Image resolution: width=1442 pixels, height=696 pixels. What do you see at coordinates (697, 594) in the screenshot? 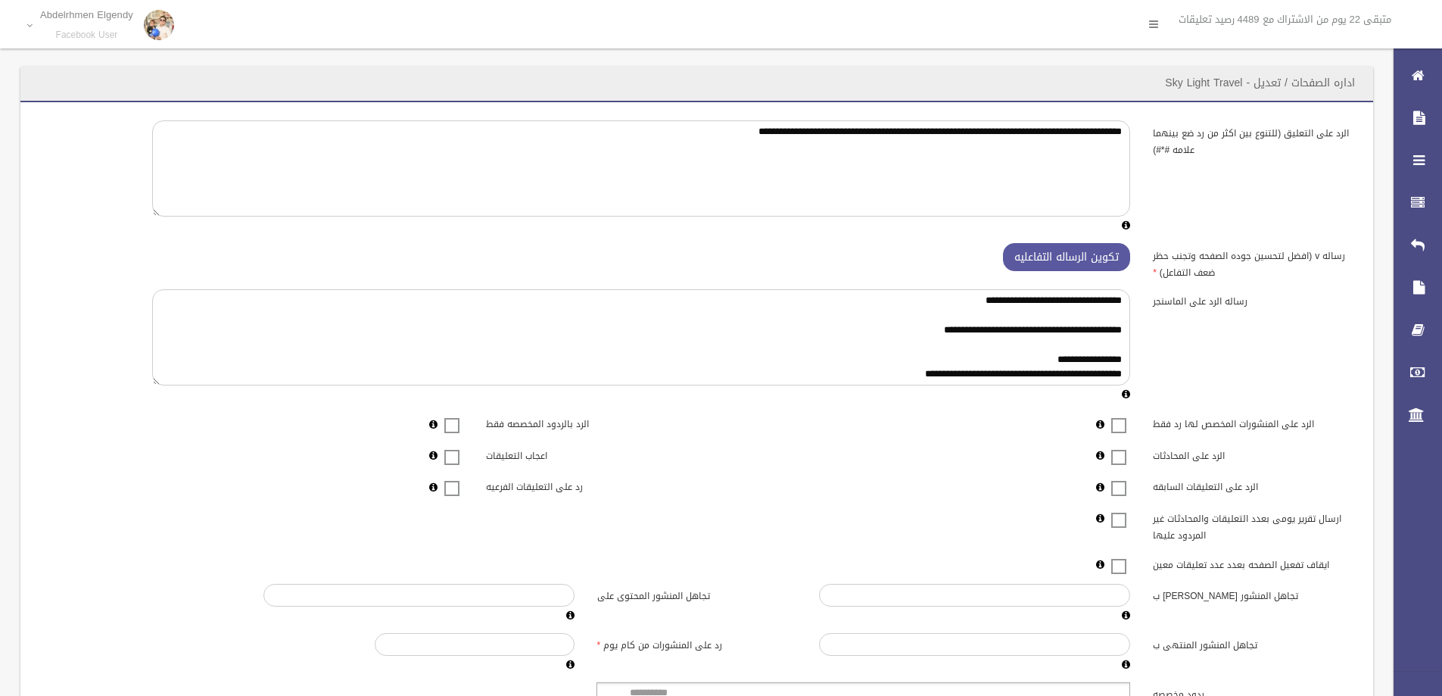
I see `label: تجاهل المنشور المحتوى على` at bounding box center [697, 594].